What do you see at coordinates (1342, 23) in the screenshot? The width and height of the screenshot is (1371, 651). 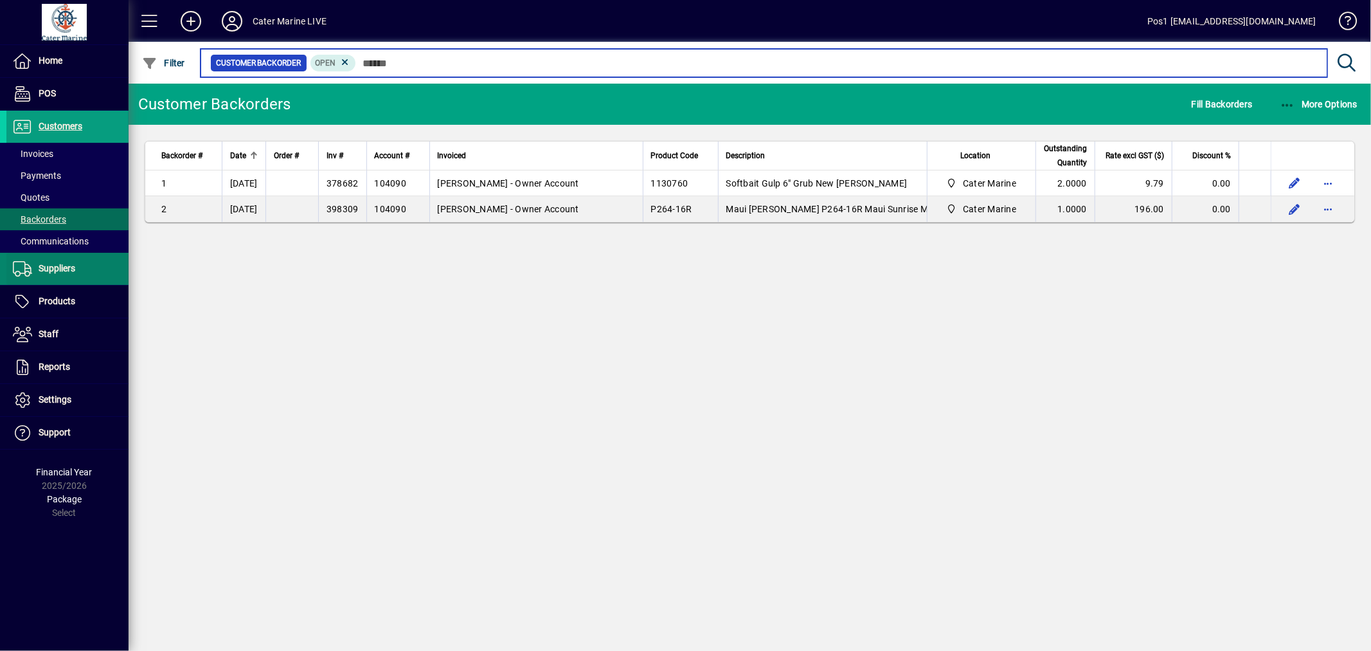 I see `a: Knowledge Base` at bounding box center [1342, 23].